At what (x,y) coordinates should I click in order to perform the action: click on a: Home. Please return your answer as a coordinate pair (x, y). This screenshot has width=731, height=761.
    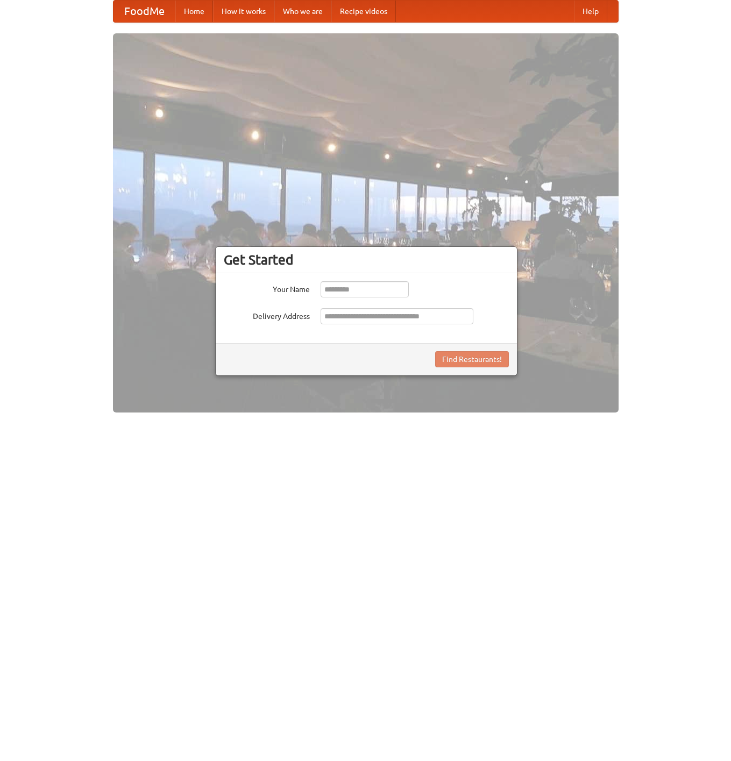
    Looking at the image, I should click on (194, 11).